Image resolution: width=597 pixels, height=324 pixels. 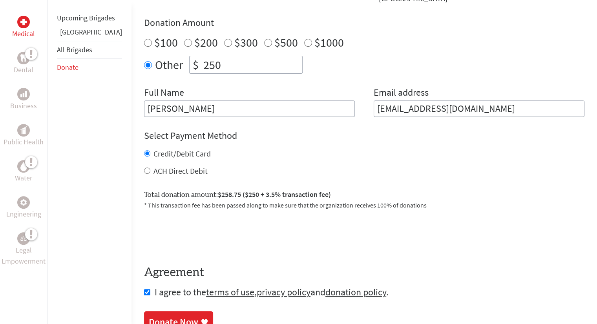 I want to click on input: Enter Full Name, so click(x=249, y=109).